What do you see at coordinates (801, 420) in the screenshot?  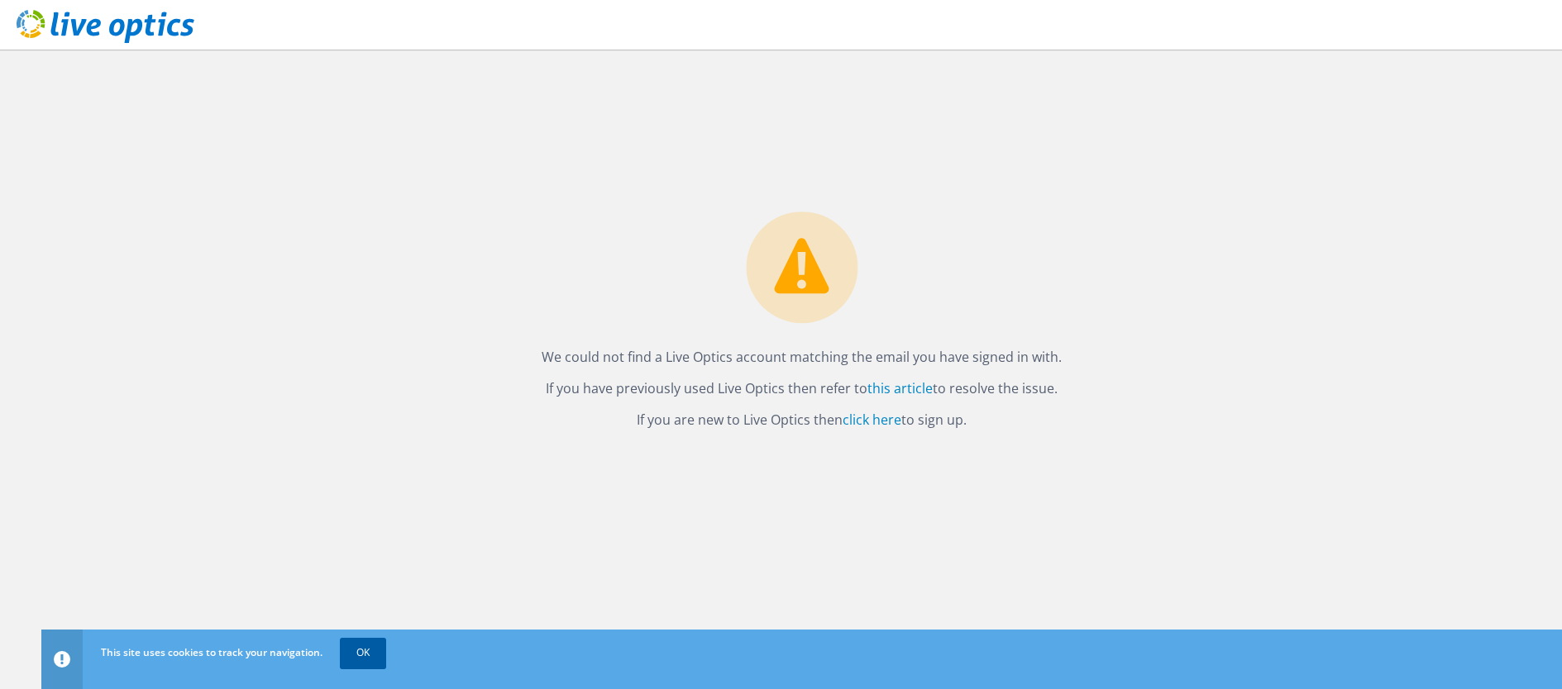 I see `p: If you are new to Live Optics then to sign up.` at bounding box center [801, 420].